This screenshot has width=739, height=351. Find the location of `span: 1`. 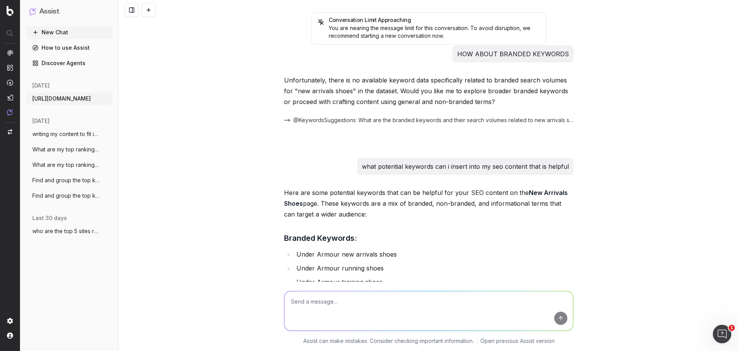

span: 1 is located at coordinates (732, 328).